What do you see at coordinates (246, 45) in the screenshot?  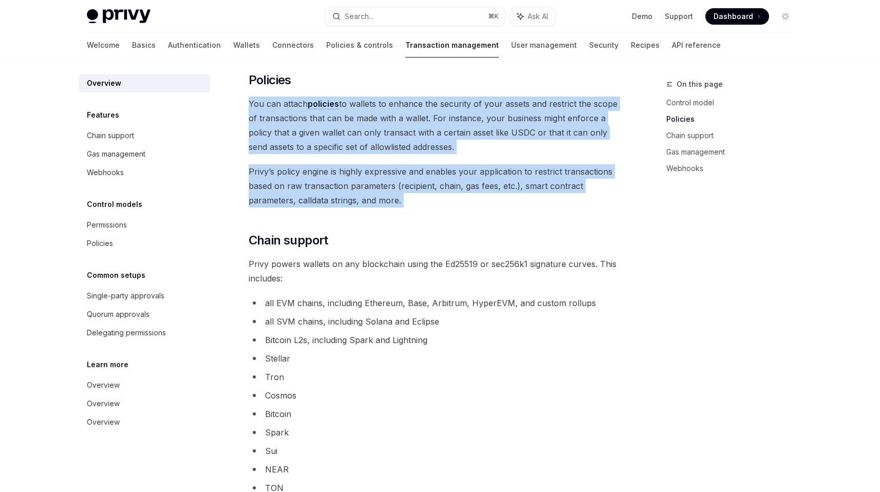 I see `a: Wallets` at bounding box center [246, 45].